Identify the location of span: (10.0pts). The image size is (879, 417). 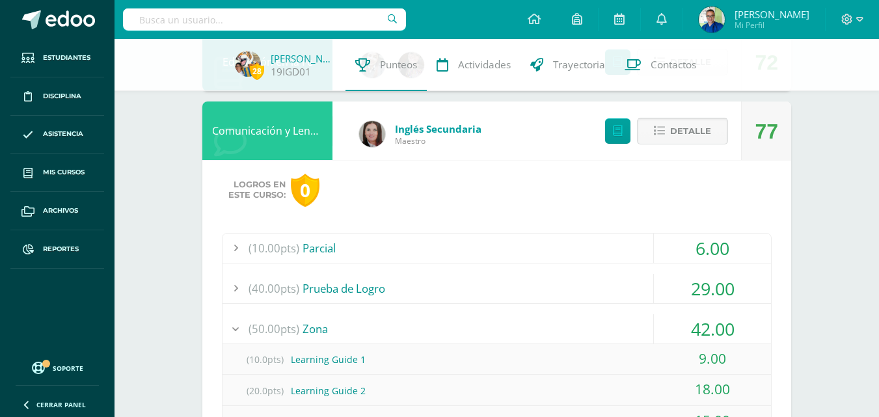
(265, 359).